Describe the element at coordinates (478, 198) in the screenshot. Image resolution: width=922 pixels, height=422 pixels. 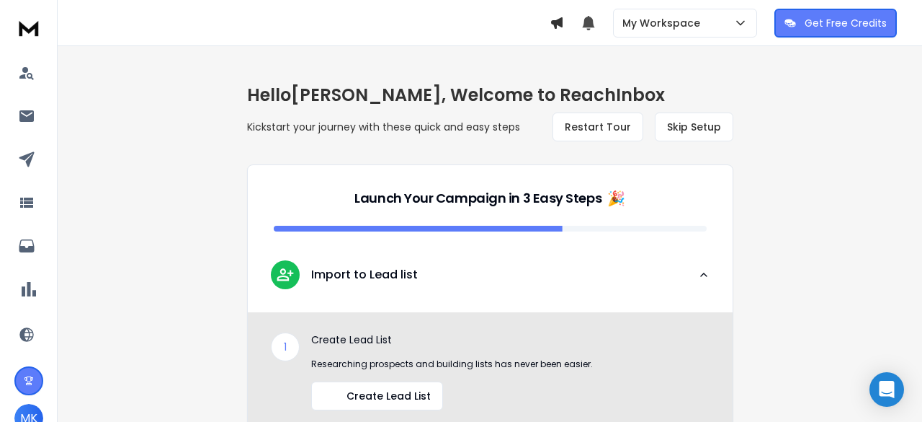
I see `p: Launch Your Campaign in 3 Easy Steps` at that location.